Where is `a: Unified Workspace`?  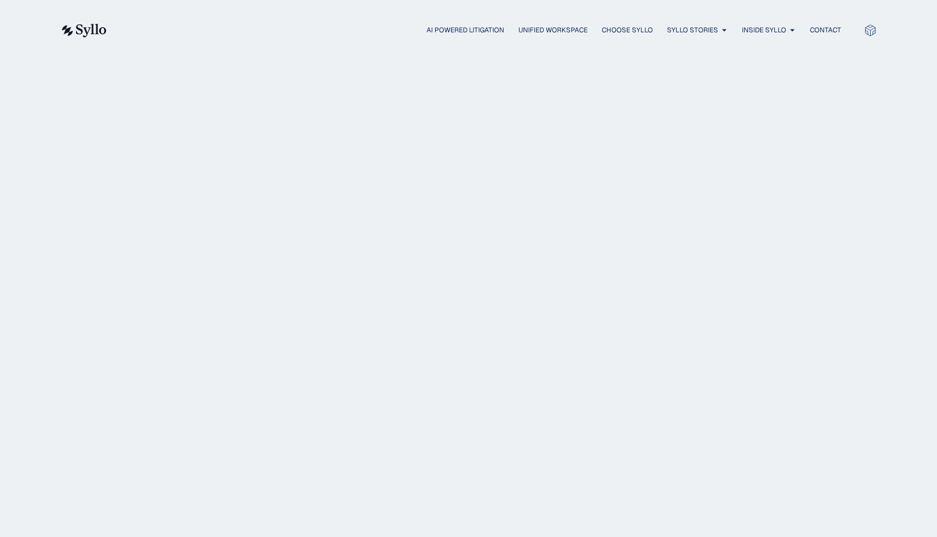
a: Unified Workspace is located at coordinates (553, 30).